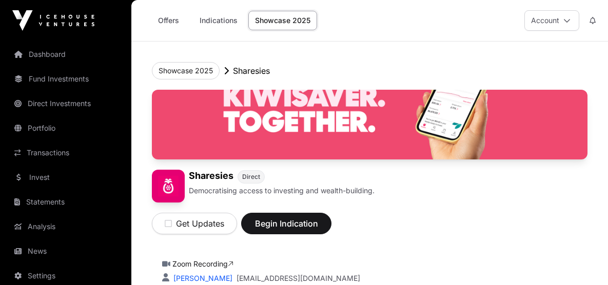  I want to click on a: News, so click(66, 251).